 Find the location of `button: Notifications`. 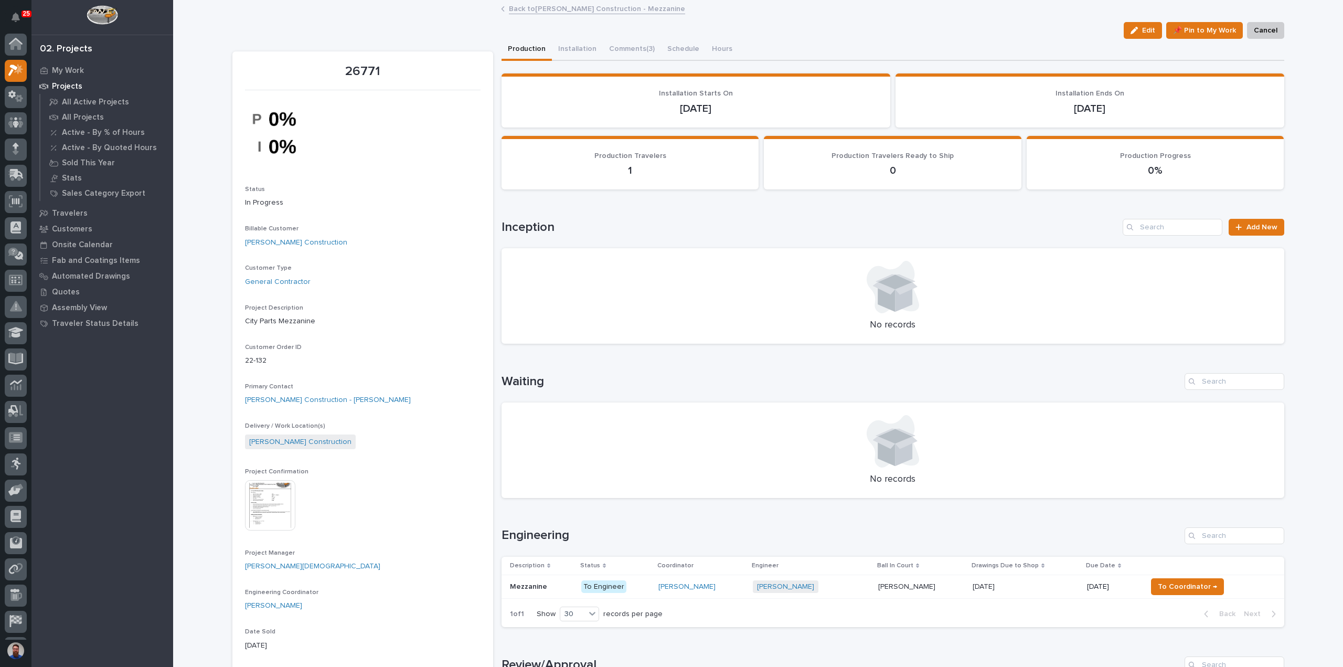

button: Notifications is located at coordinates (16, 17).